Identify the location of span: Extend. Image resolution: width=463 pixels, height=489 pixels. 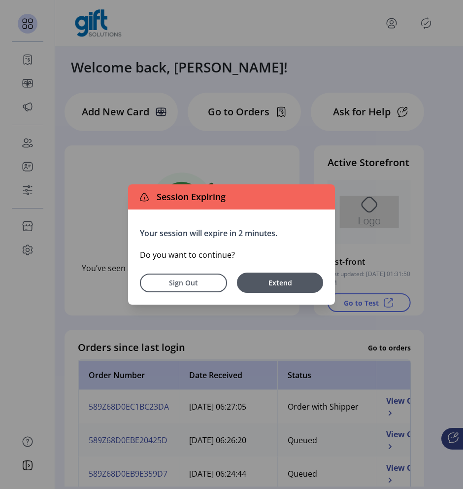
(280, 282).